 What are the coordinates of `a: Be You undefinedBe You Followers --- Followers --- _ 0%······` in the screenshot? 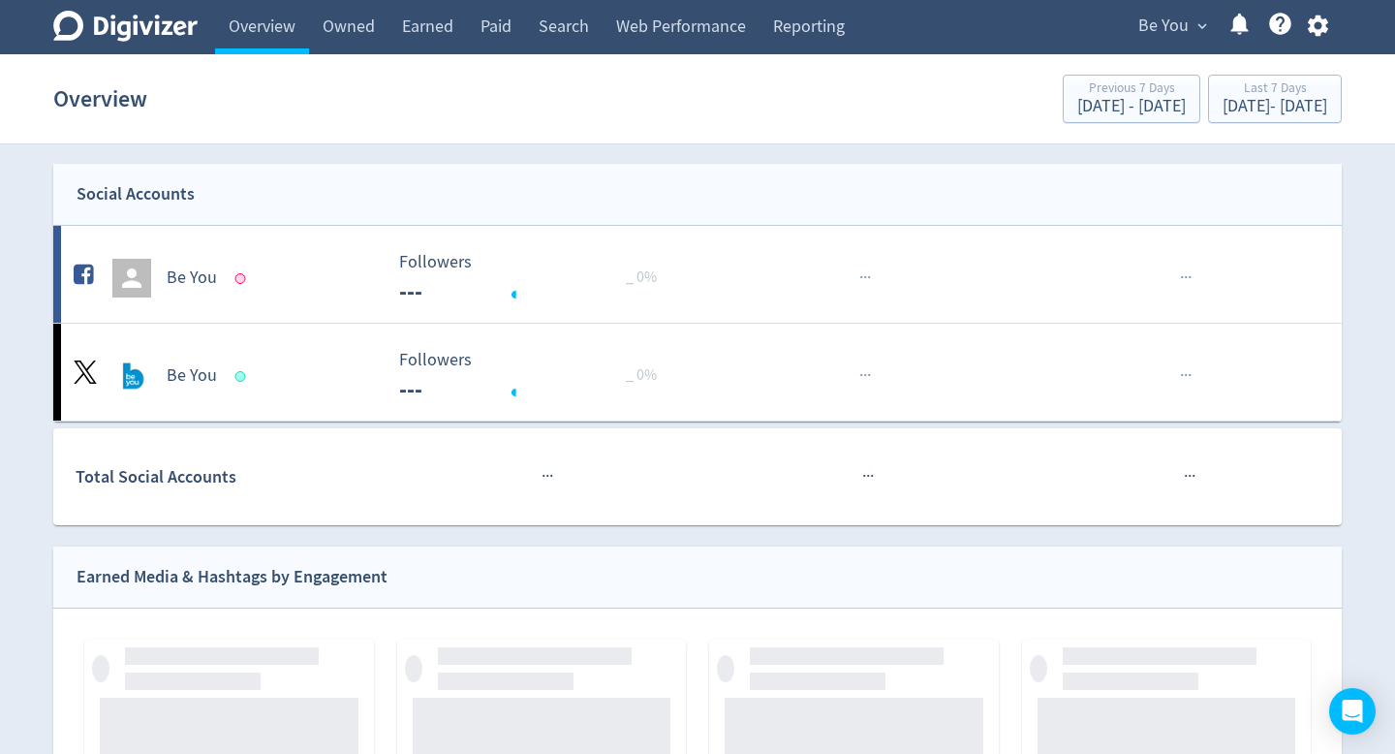 It's located at (697, 372).